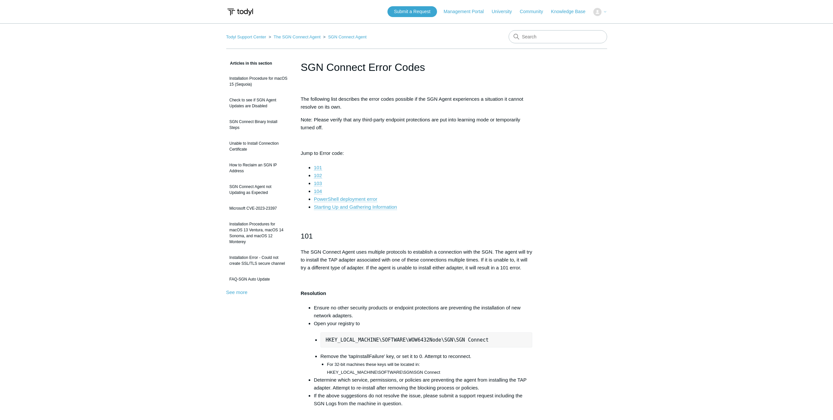 The height and width of the screenshot is (420, 833). I want to click on a: 103, so click(318, 184).